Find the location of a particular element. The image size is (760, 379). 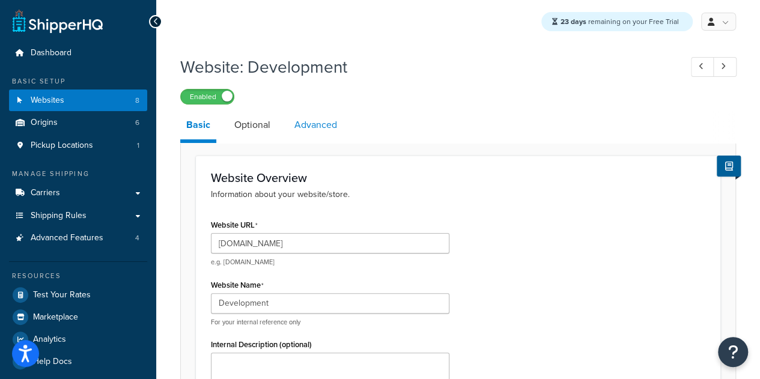

a: Test Your Rates is located at coordinates (78, 295).